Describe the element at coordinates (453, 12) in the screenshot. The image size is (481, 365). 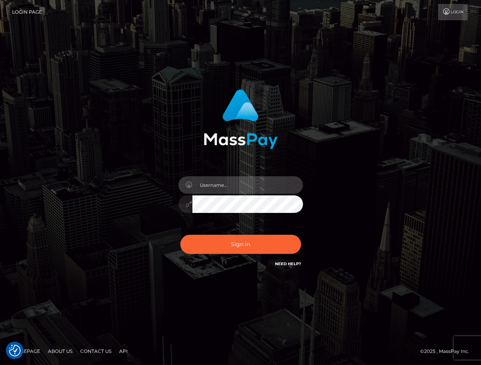
I see `a: Login` at that location.